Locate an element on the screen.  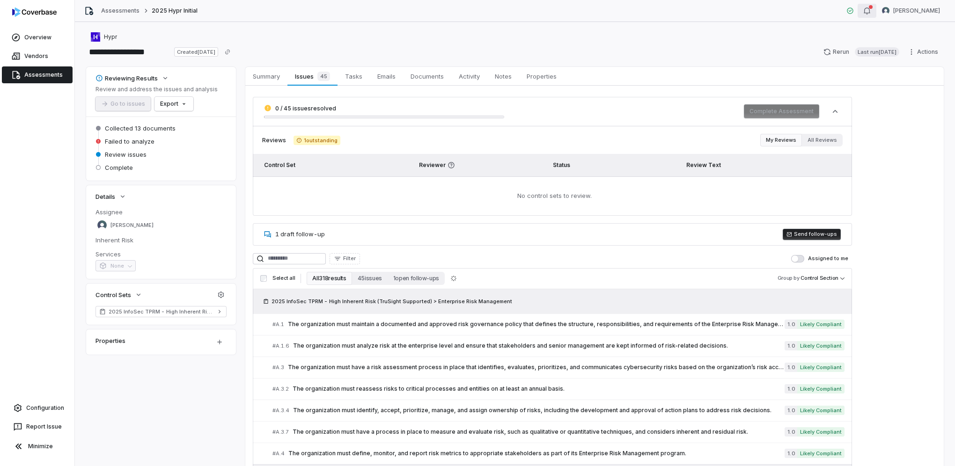
dt: Assignee is located at coordinates (161, 212).